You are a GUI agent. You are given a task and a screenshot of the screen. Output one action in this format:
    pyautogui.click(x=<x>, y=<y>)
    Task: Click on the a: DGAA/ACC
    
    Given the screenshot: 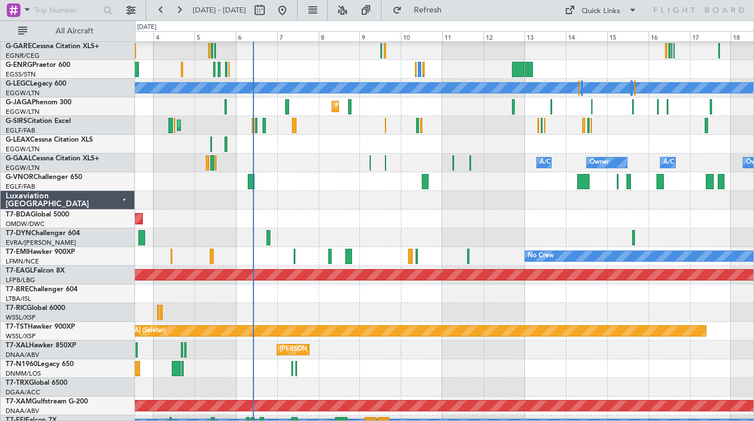 What is the action you would take?
    pyautogui.click(x=23, y=392)
    